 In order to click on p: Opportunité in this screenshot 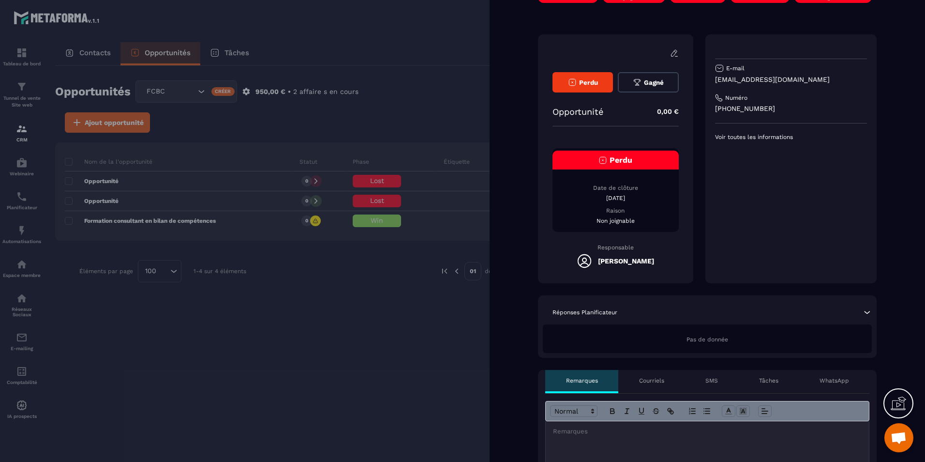, I will do `click(578, 111)`.